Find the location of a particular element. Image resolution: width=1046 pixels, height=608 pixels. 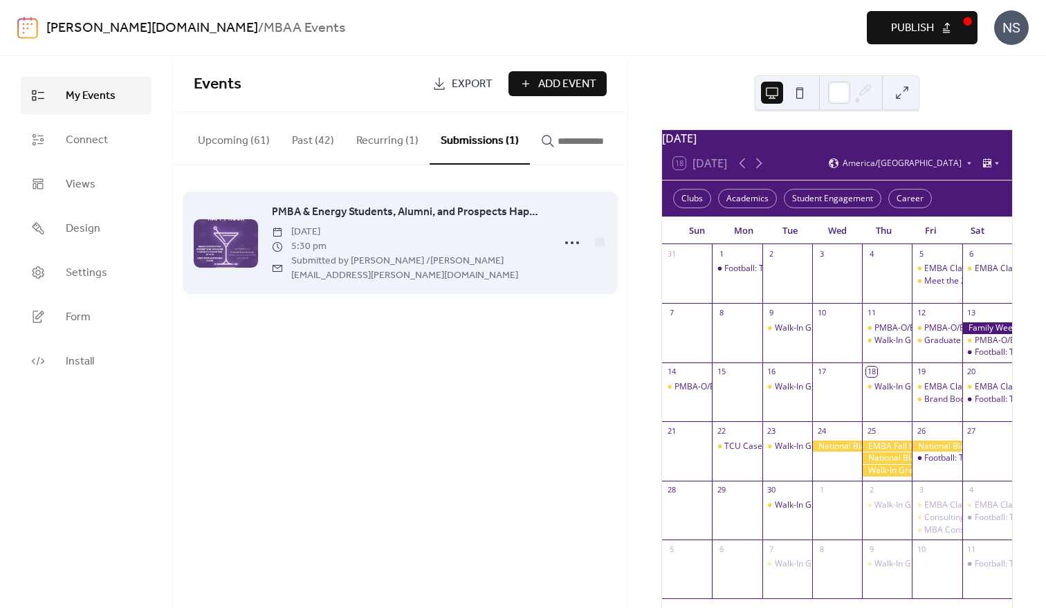

div: Graduate Programs Weekend - Pickleball is located at coordinates (937, 340).